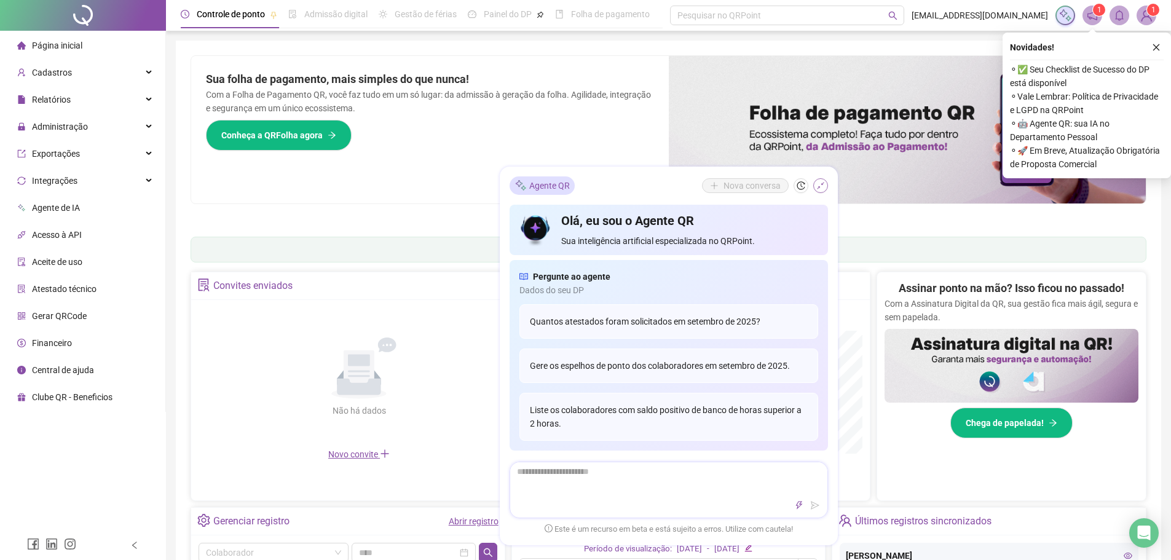 The width and height of the screenshot is (1171, 560). Describe the element at coordinates (430, 101) in the screenshot. I see `p: Com a Folha de Pagamento QR, você faz tudo em um só lugar: da admissão à geração da folha. Agilid...` at that location.